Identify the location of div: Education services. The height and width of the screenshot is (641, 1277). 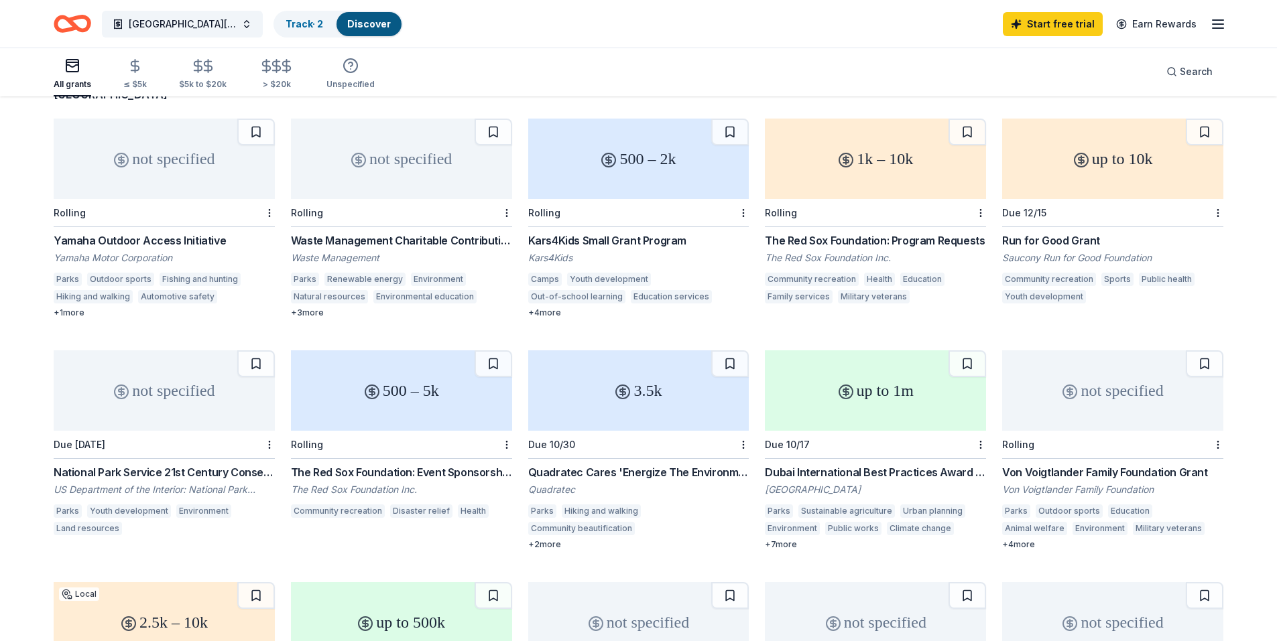
(671, 297).